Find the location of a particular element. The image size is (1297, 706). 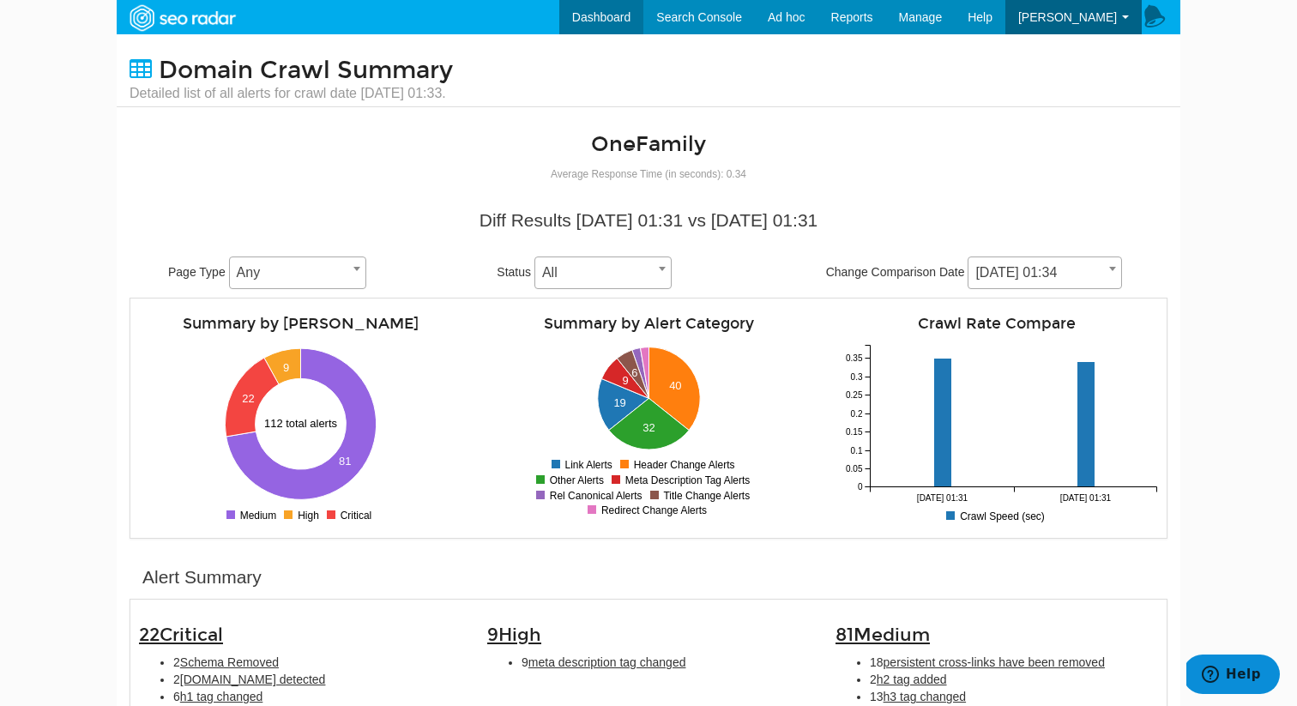

li: 9 is located at coordinates (666, 662).